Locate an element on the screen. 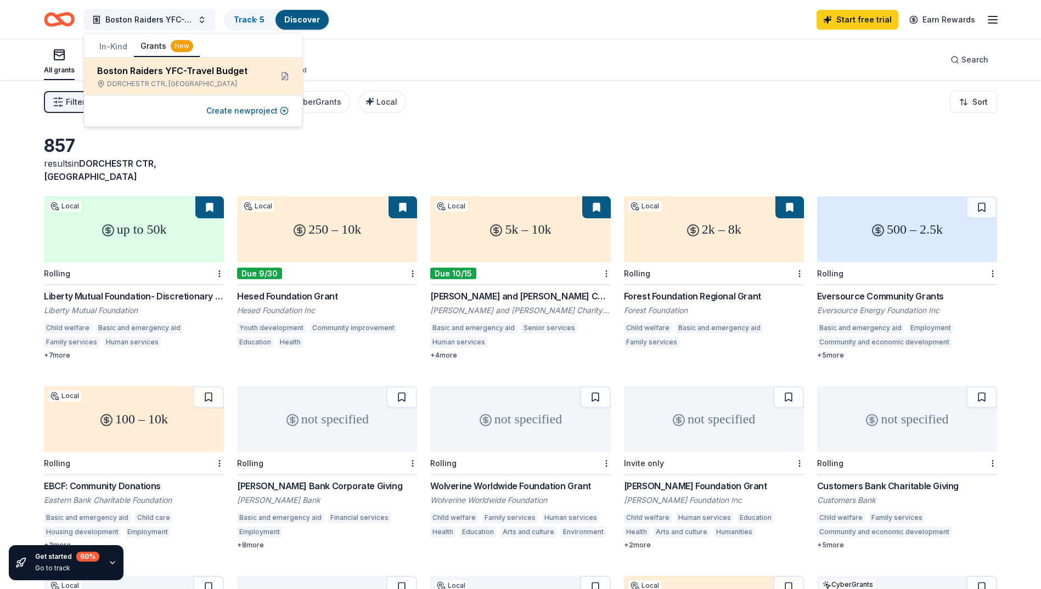  div: 60 % is located at coordinates (88, 557).